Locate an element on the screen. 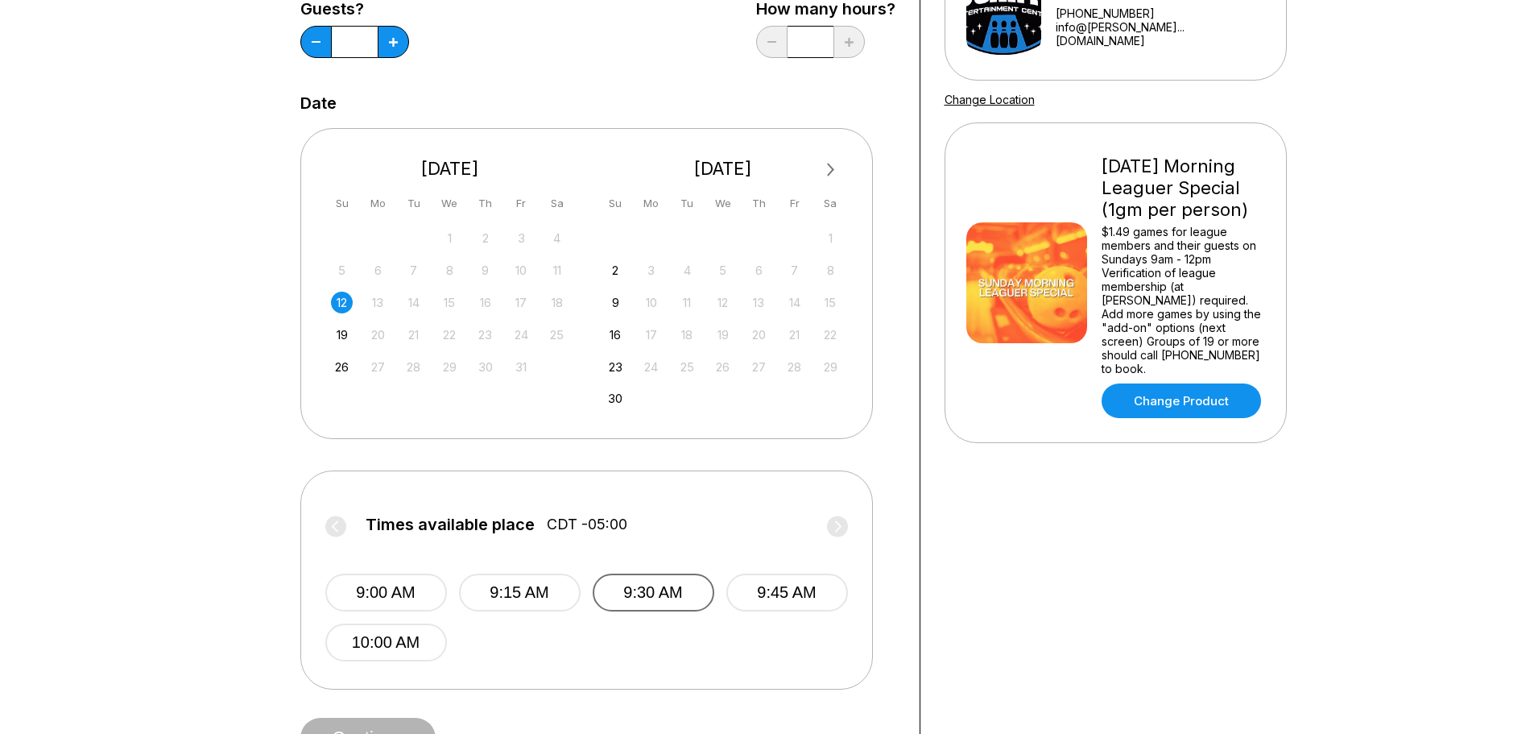 This screenshot has height=734, width=1534. div: Not available Thursday, October 23rd, 2025 is located at coordinates (485, 334).